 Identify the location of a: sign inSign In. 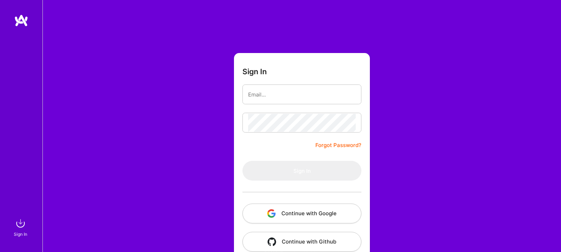
(21, 227).